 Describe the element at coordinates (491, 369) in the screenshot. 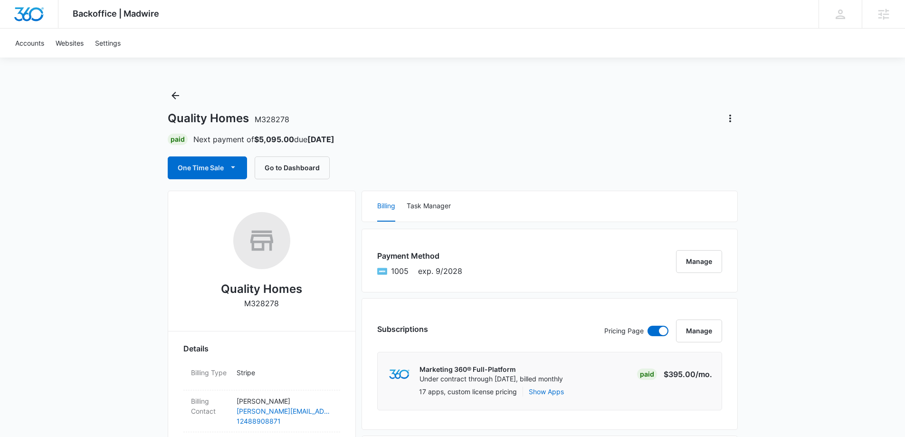

I see `p: Marketing 360® Full-Platform` at that location.